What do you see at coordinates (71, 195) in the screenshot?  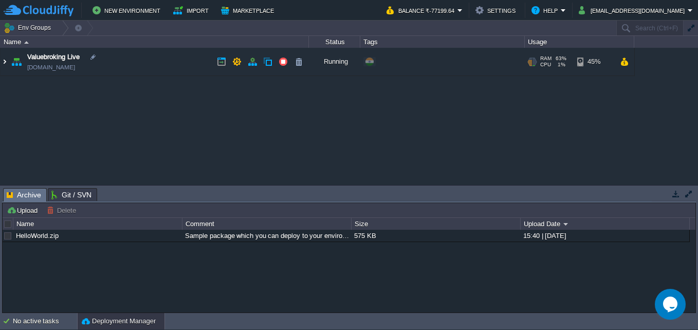 I see `span: Git / SVN` at bounding box center [71, 195].